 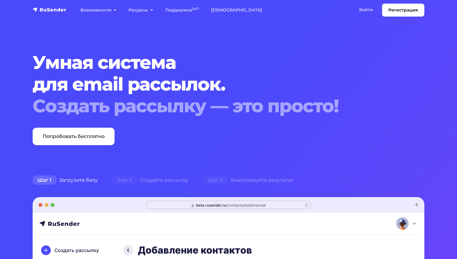 What do you see at coordinates (212, 84) in the screenshot?
I see `h1: Умная система для email рассылок.` at bounding box center [212, 84].